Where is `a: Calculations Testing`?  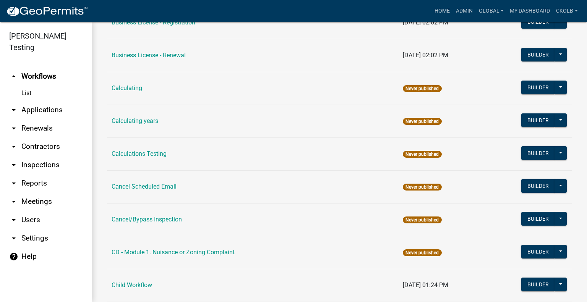 a: Calculations Testing is located at coordinates (139, 154).